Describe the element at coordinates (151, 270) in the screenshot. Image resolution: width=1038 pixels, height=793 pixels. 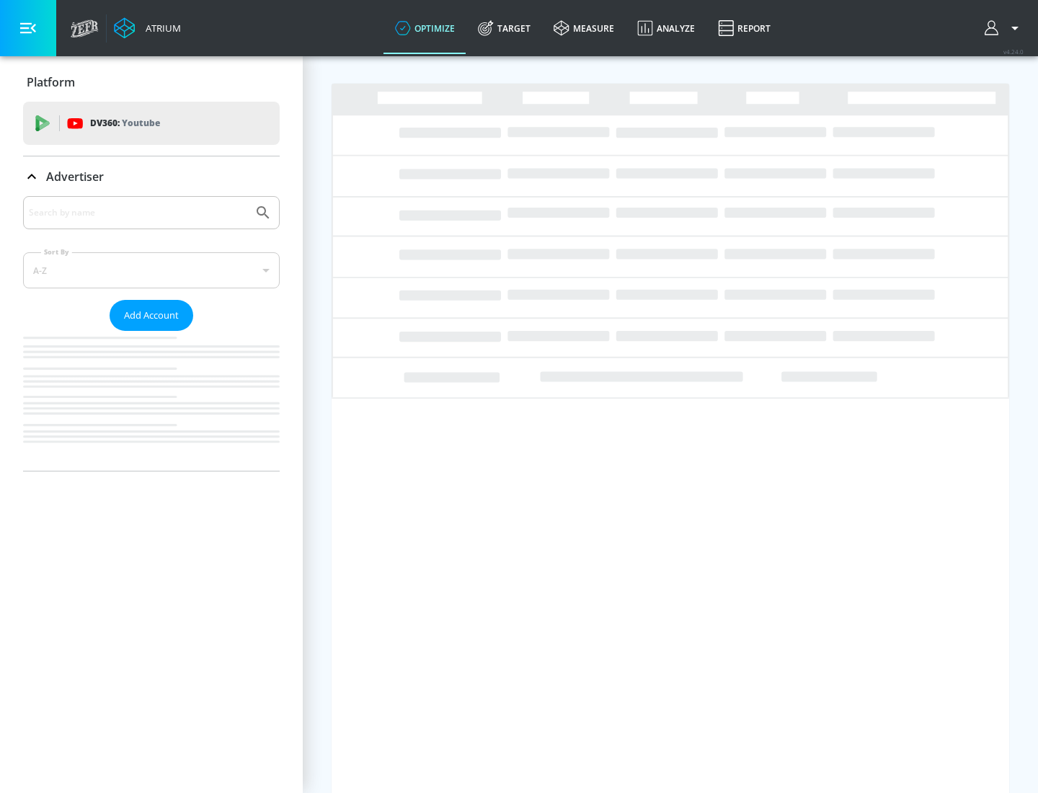
I see `div: A-Z` at that location.